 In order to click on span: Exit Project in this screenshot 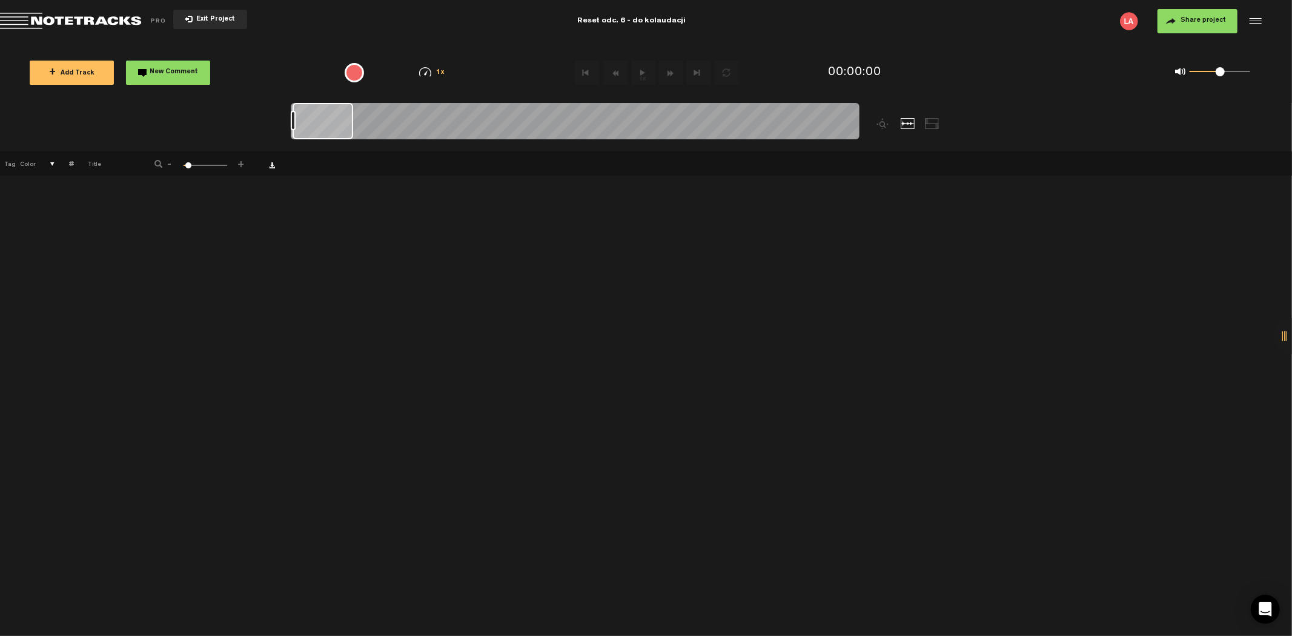, I will do `click(214, 19)`.